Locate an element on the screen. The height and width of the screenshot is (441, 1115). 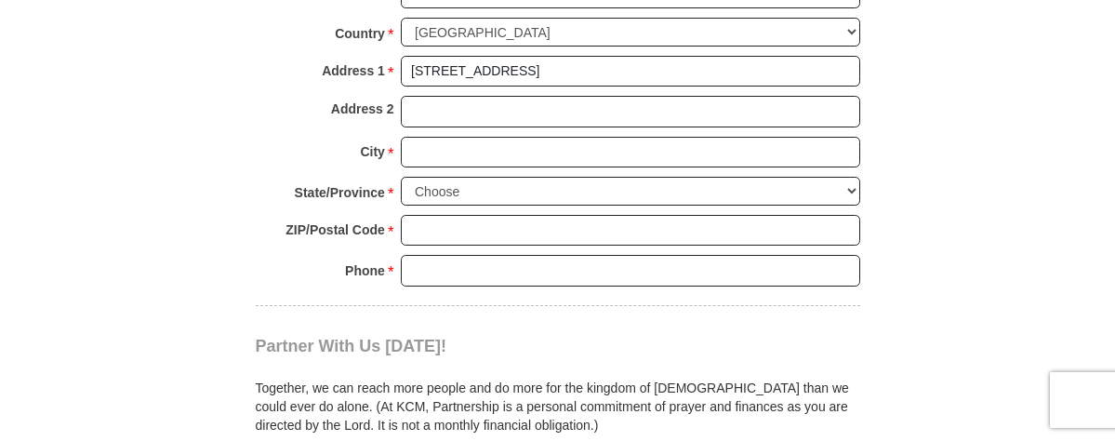
strong: Address 1 is located at coordinates (353, 71).